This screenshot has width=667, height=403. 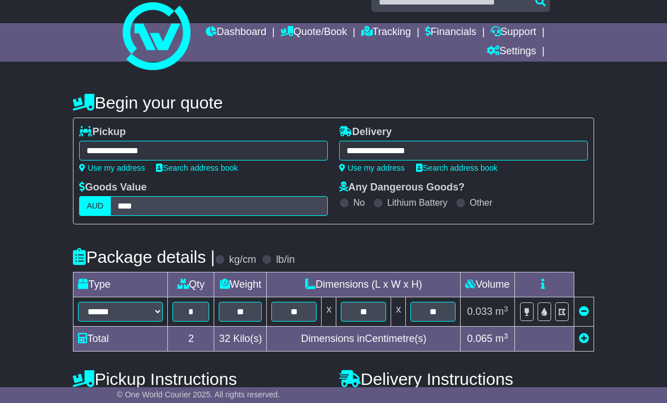 What do you see at coordinates (365, 132) in the screenshot?
I see `label: Delivery` at bounding box center [365, 132].